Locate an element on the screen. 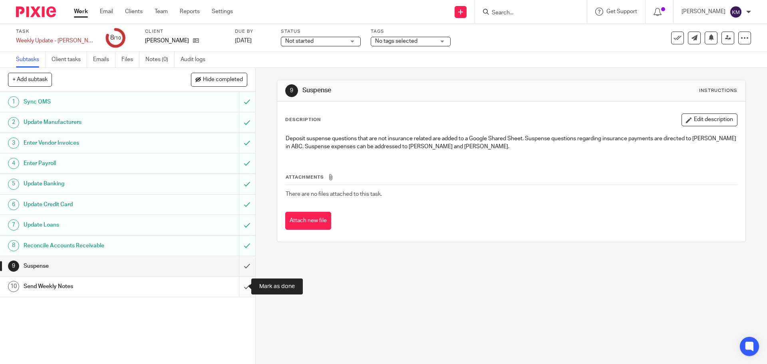  span: No tags selected is located at coordinates (396, 41).